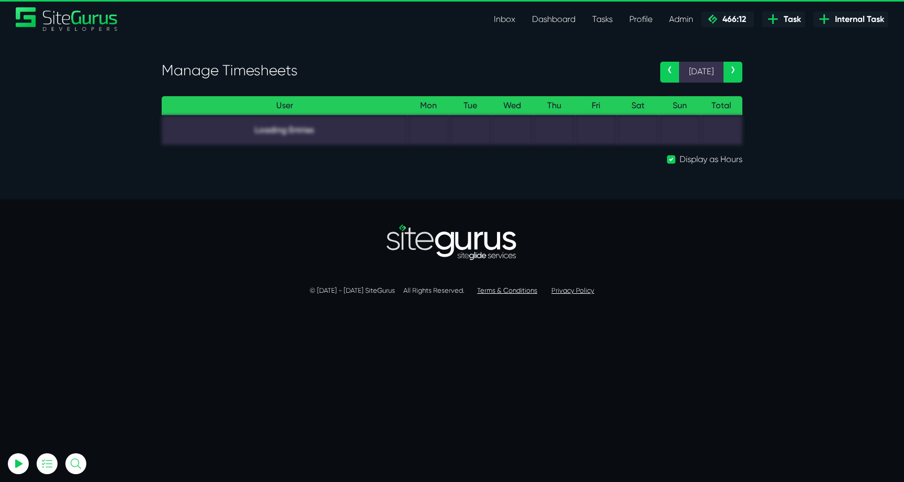 The height and width of the screenshot is (482, 904). I want to click on img: Sitegurus Logo, so click(67, 19).